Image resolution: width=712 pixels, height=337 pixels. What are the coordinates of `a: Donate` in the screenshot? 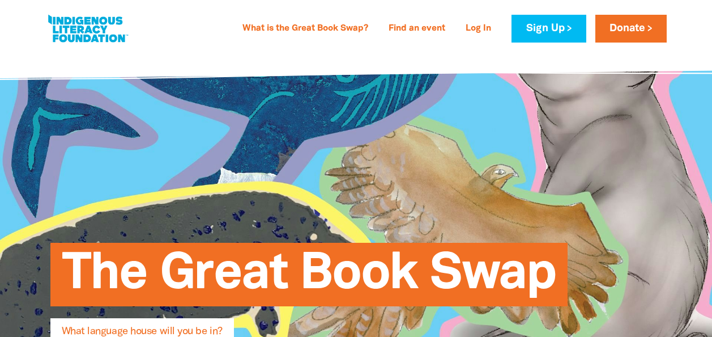 It's located at (631, 28).